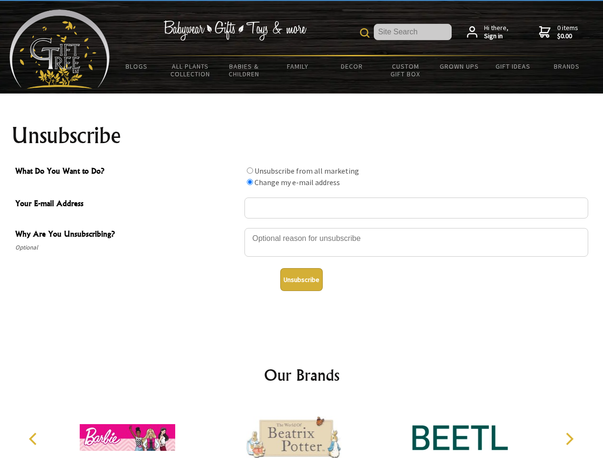 Image resolution: width=603 pixels, height=458 pixels. What do you see at coordinates (302, 375) in the screenshot?
I see `h2: Our Brands` at bounding box center [302, 375].